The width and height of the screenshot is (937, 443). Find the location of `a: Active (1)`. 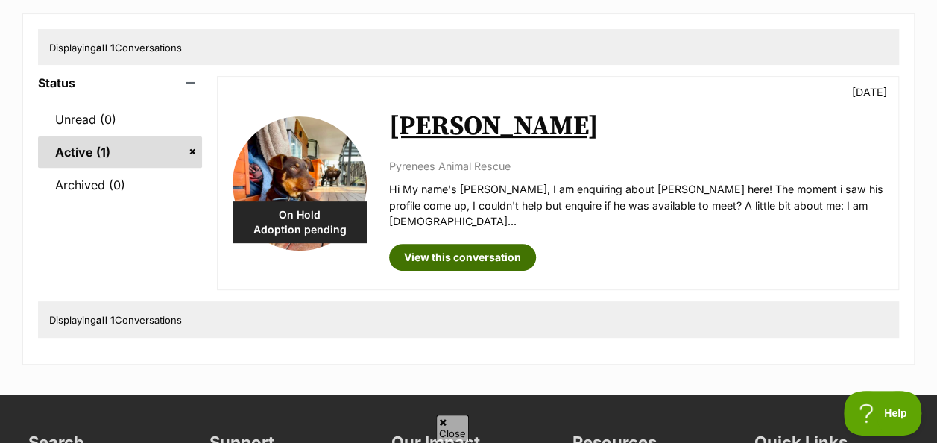

a: Active (1) is located at coordinates (120, 152).